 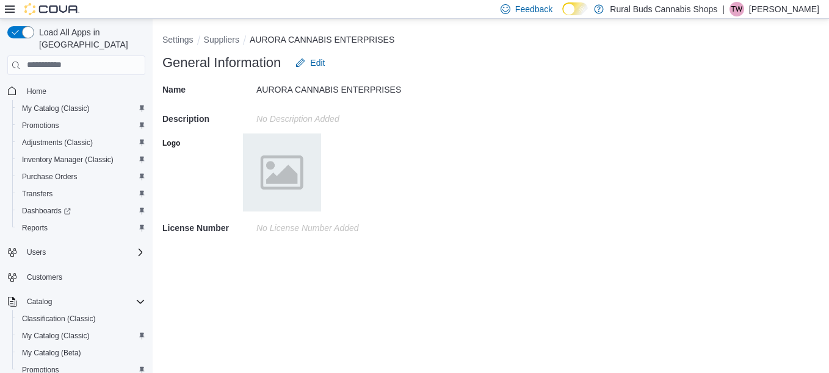 I want to click on nav: An example of EuiBreadcrumbs, so click(x=491, y=41).